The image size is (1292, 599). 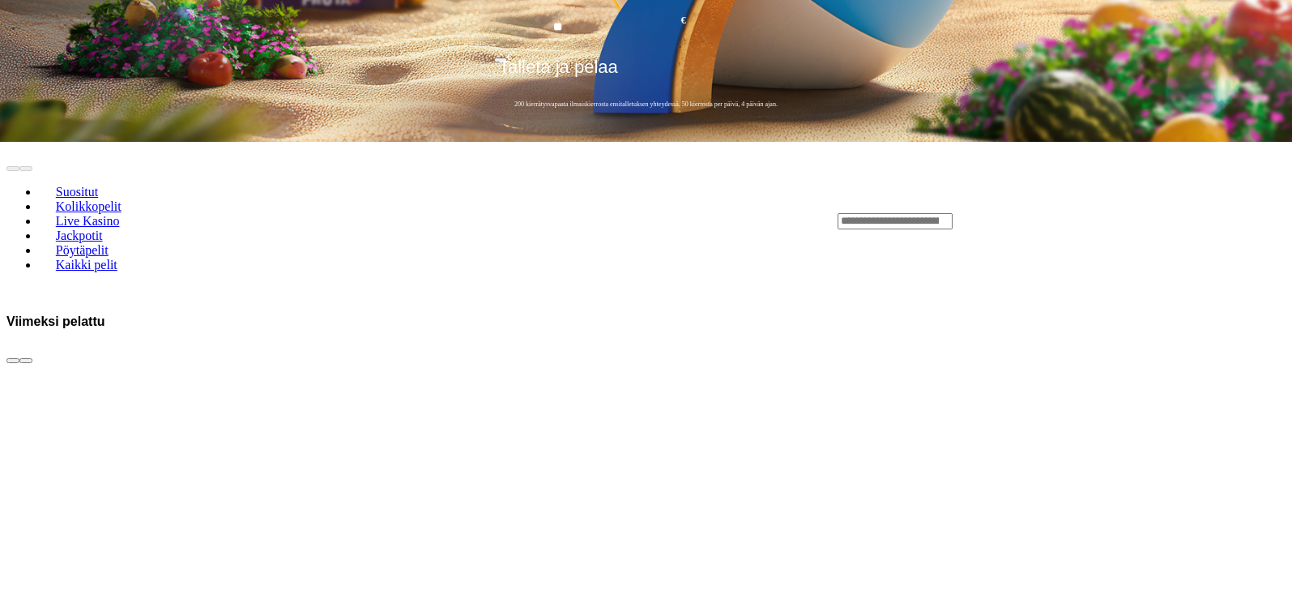 I want to click on span: Pöytäpelit, so click(x=82, y=250).